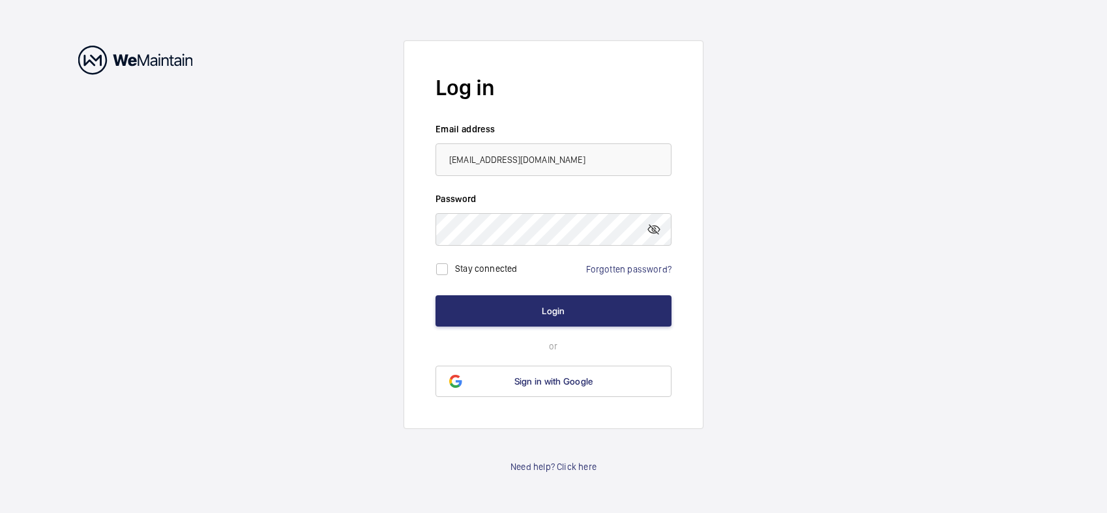 The height and width of the screenshot is (513, 1107). What do you see at coordinates (553, 381) in the screenshot?
I see `span: Sign in with Google` at bounding box center [553, 381].